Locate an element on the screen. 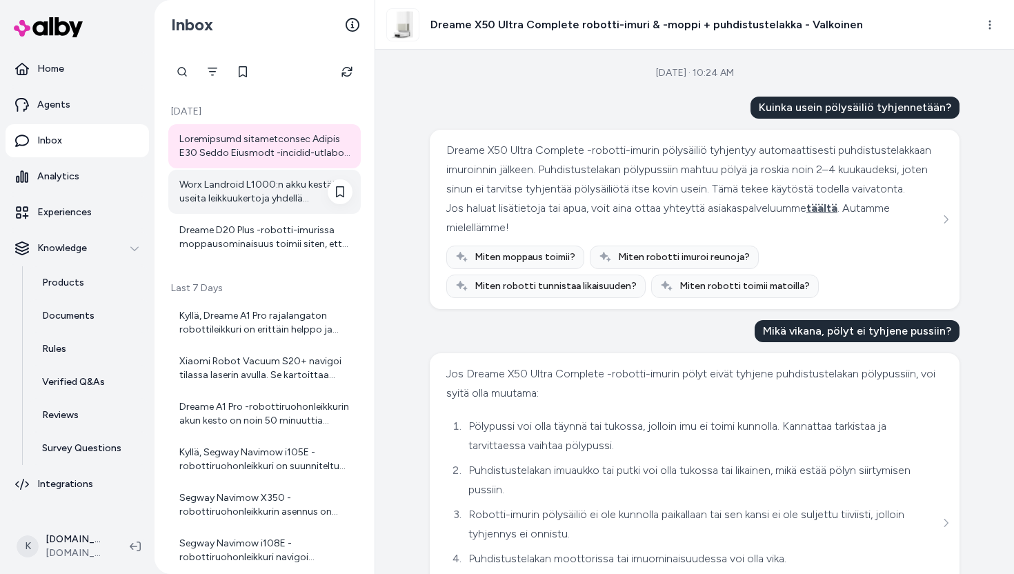 This screenshot has height=574, width=1014. p: Documents is located at coordinates (68, 316).